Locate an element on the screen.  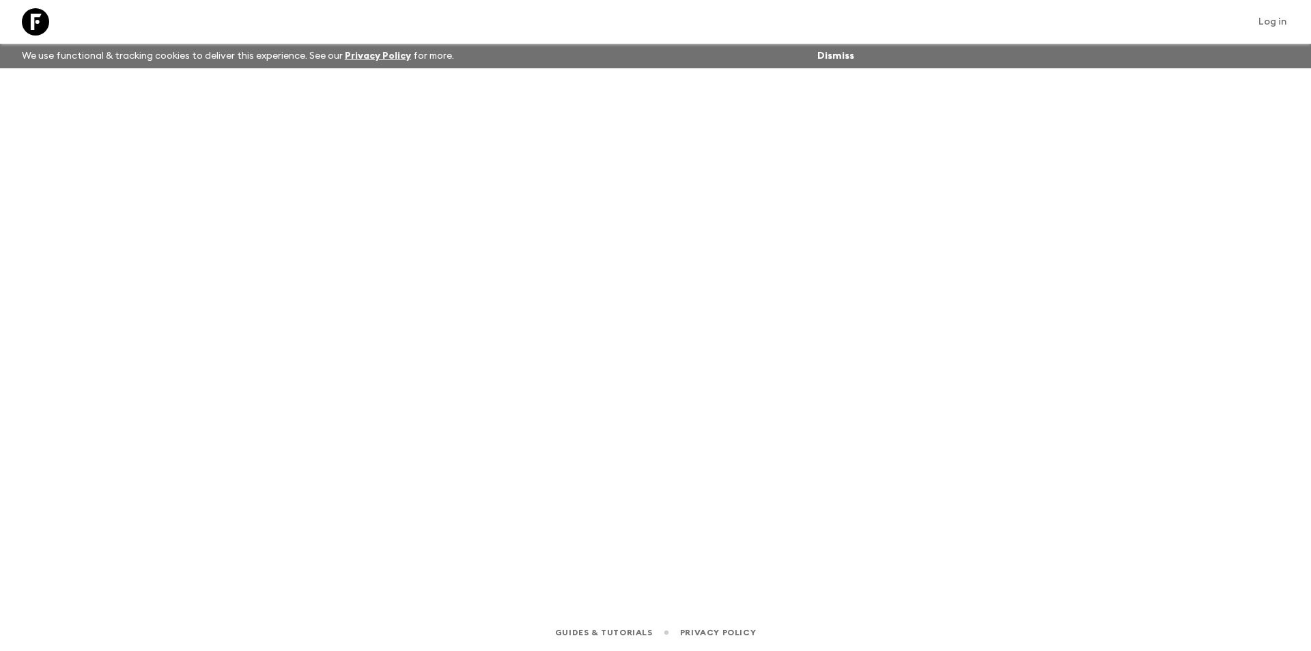
a: Guides & Tutorials is located at coordinates (604, 632).